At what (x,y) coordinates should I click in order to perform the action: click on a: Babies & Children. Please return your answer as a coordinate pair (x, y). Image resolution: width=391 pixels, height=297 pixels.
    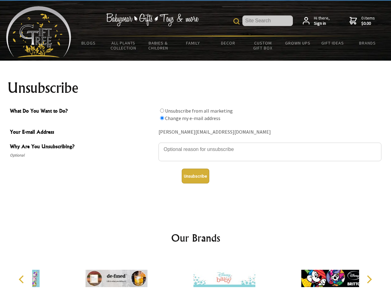
    Looking at the image, I should click on (158, 46).